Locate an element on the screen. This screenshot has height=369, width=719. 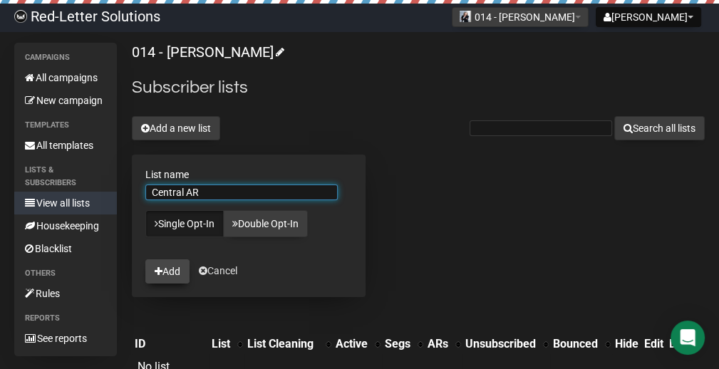
th: Delete: No sort applied, sorting is disabled is located at coordinates (685, 344).